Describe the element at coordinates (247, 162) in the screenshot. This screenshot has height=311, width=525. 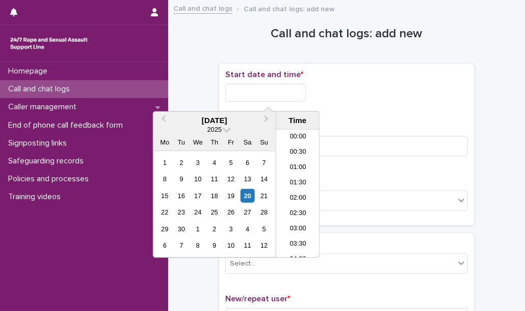
I see `div: Choose Saturday, 6 September 2025` at that location.